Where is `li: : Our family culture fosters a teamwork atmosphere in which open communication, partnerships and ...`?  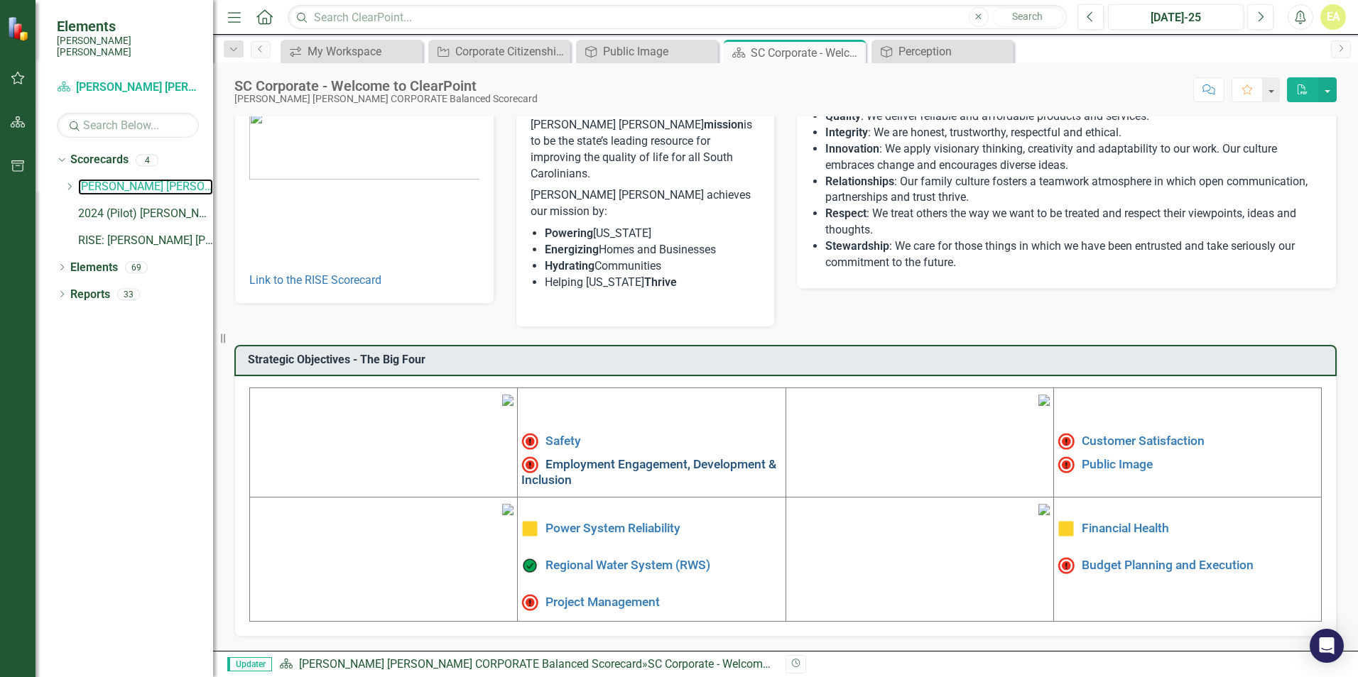
li: : Our family culture fosters a teamwork atmosphere in which open communication, partnerships and ... is located at coordinates (1073, 190).